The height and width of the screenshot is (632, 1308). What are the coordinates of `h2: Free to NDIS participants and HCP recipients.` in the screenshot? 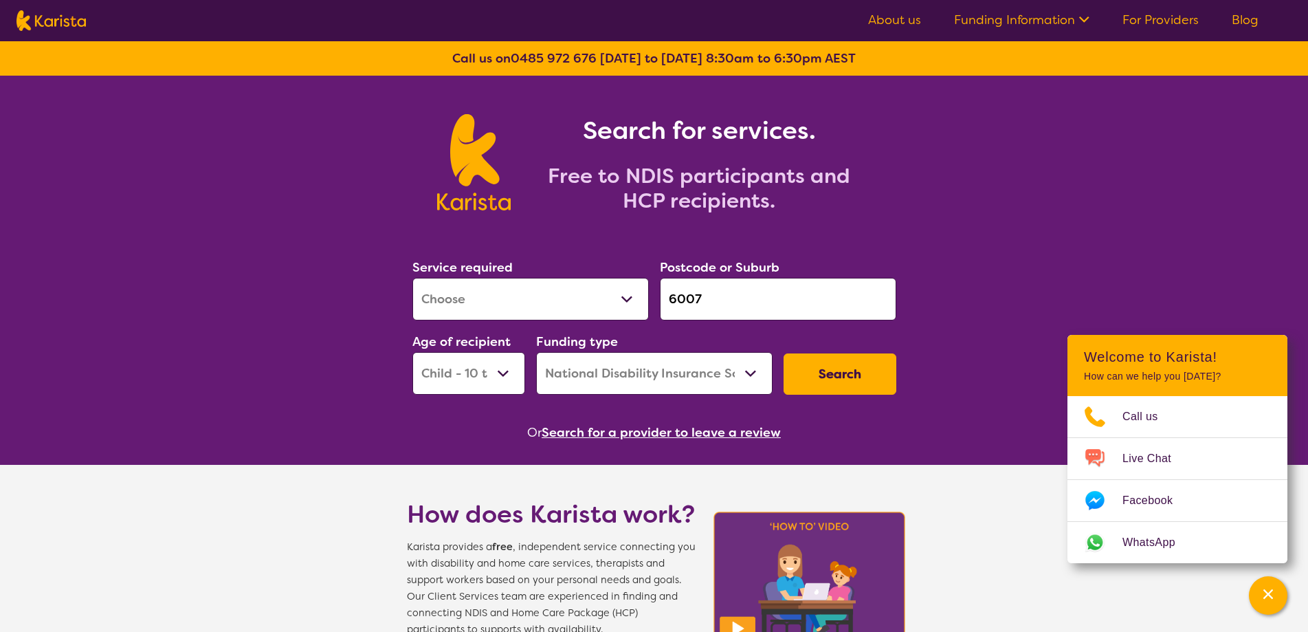 It's located at (699, 188).